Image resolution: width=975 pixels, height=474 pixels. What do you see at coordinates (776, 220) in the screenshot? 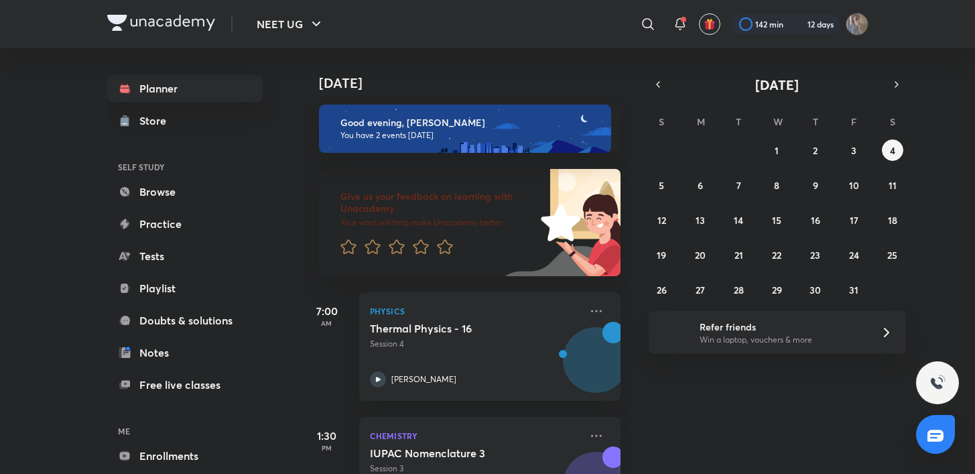
I see `button: October 15, 2025` at bounding box center [776, 220].